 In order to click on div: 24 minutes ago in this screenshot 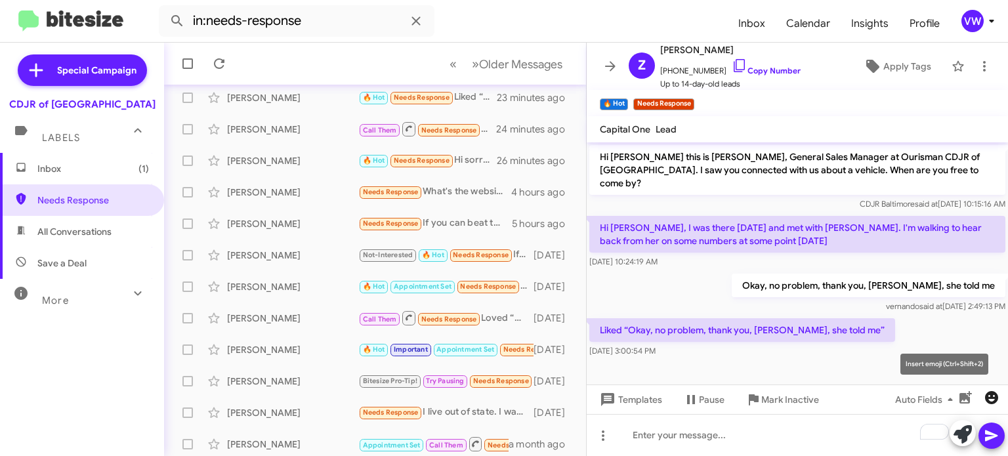, I will do `click(536, 129)`.